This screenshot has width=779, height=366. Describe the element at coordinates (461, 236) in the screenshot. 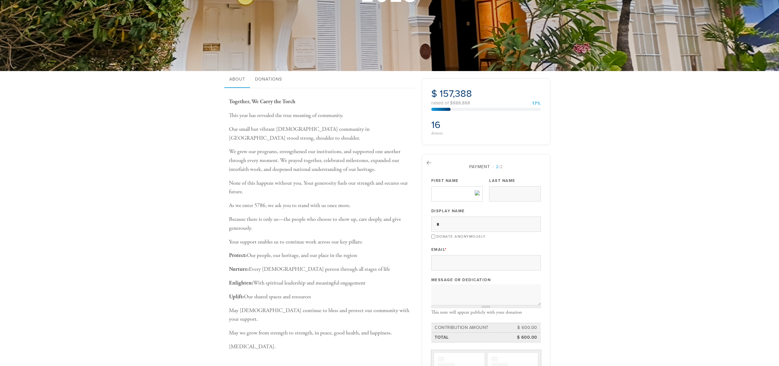

I see `label: Donate Anonymously` at that location.